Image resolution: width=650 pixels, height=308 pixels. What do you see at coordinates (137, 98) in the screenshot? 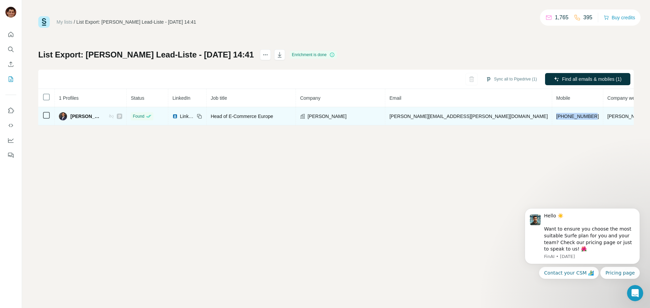
I see `span: Status` at bounding box center [137, 98].